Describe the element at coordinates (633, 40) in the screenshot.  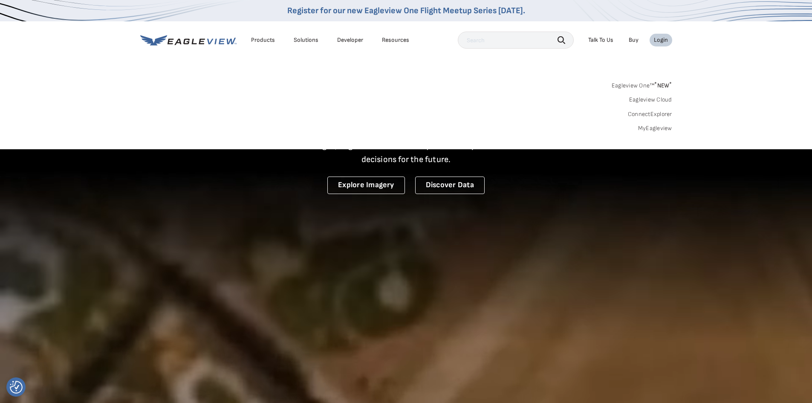
I see `a: Buy` at that location.